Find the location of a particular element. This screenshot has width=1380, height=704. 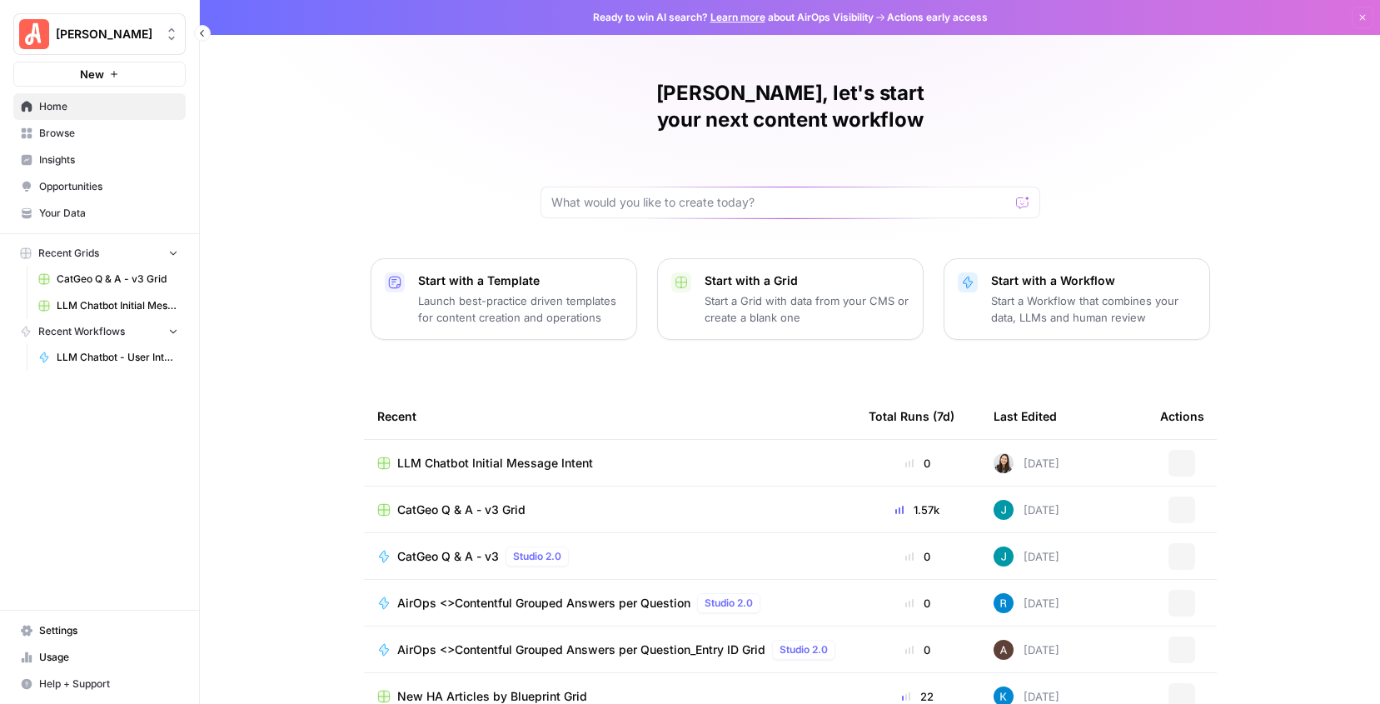

span: Ready to win AI search? about AirOps Visibility is located at coordinates (733, 17).